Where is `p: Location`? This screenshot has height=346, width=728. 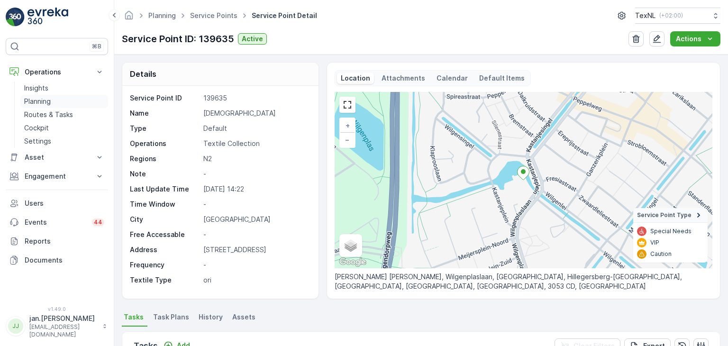
p: Location is located at coordinates (356, 78).